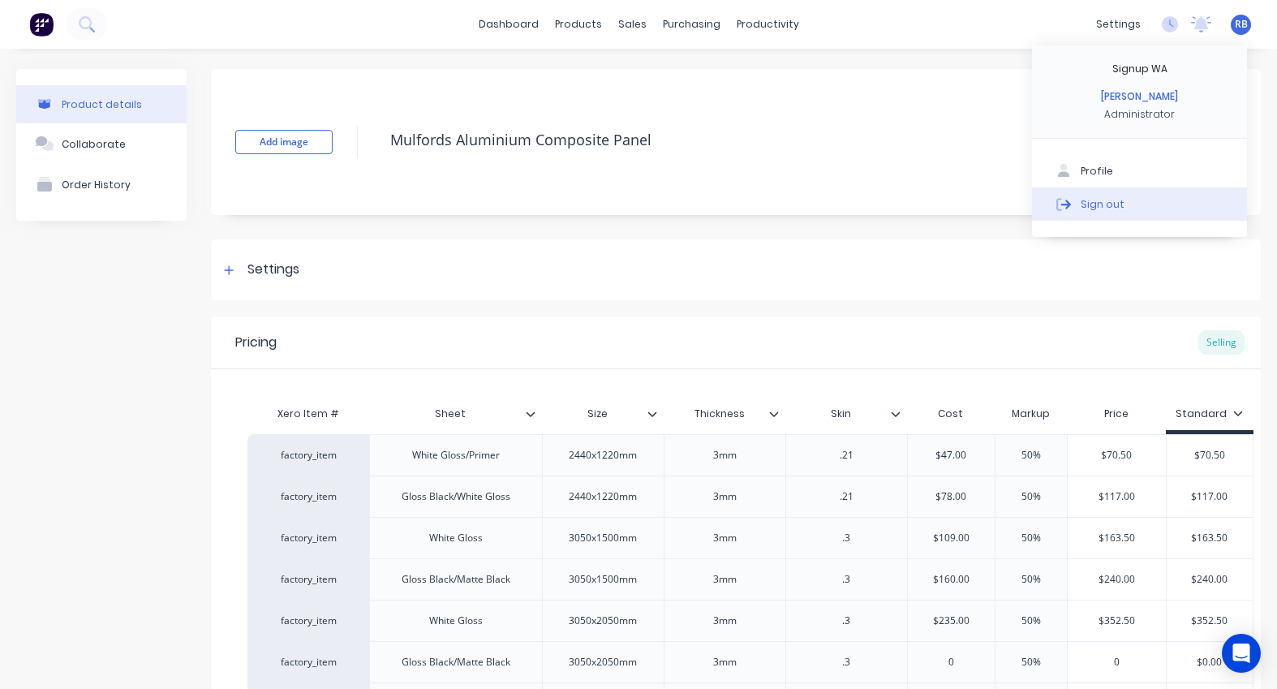 This screenshot has height=689, width=1277. What do you see at coordinates (1221, 342) in the screenshot?
I see `div: Selling` at bounding box center [1221, 342].